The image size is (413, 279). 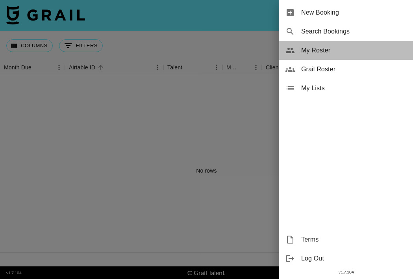 I want to click on div: Log Out, so click(x=346, y=259).